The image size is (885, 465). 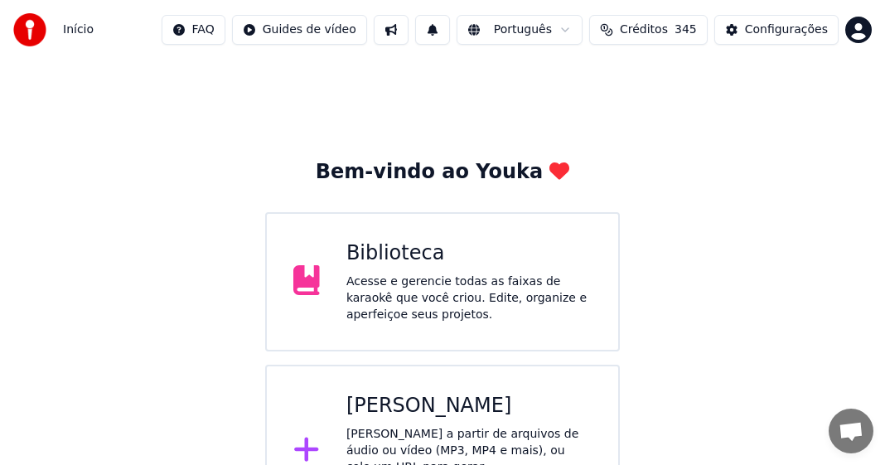 I want to click on span: Início, so click(x=78, y=30).